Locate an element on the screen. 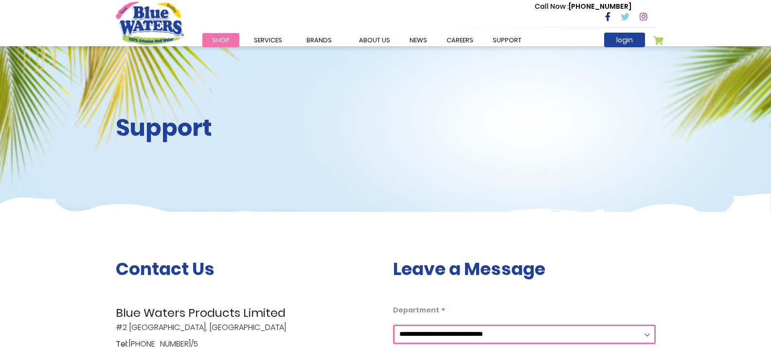  a: careers is located at coordinates (459, 40).